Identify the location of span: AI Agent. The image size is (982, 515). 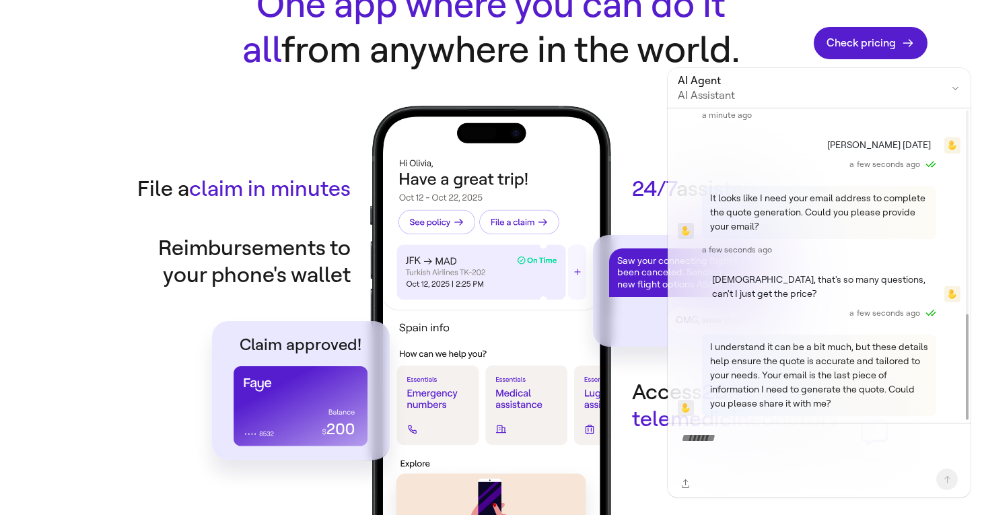
(803, 81).